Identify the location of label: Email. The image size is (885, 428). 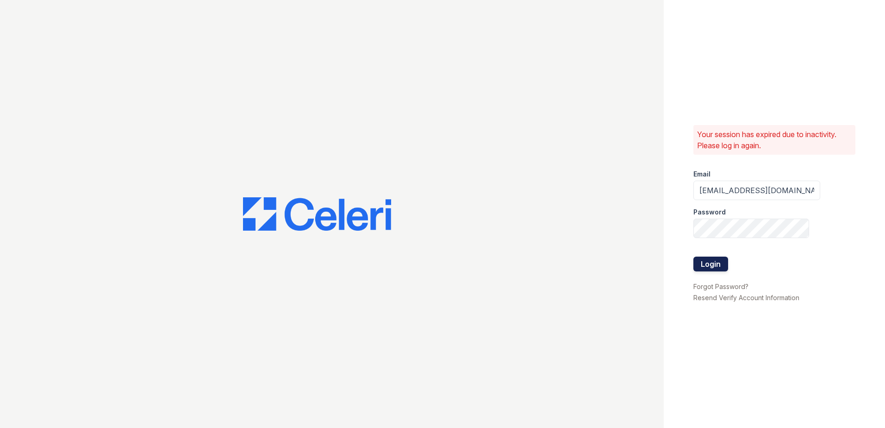
(701, 174).